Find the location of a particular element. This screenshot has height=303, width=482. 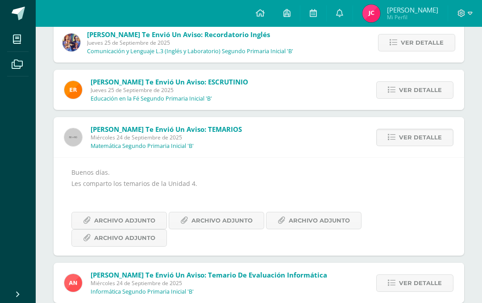

p: Educación en la Fé Segundo Primaria Inicial 'B' is located at coordinates (151, 99).